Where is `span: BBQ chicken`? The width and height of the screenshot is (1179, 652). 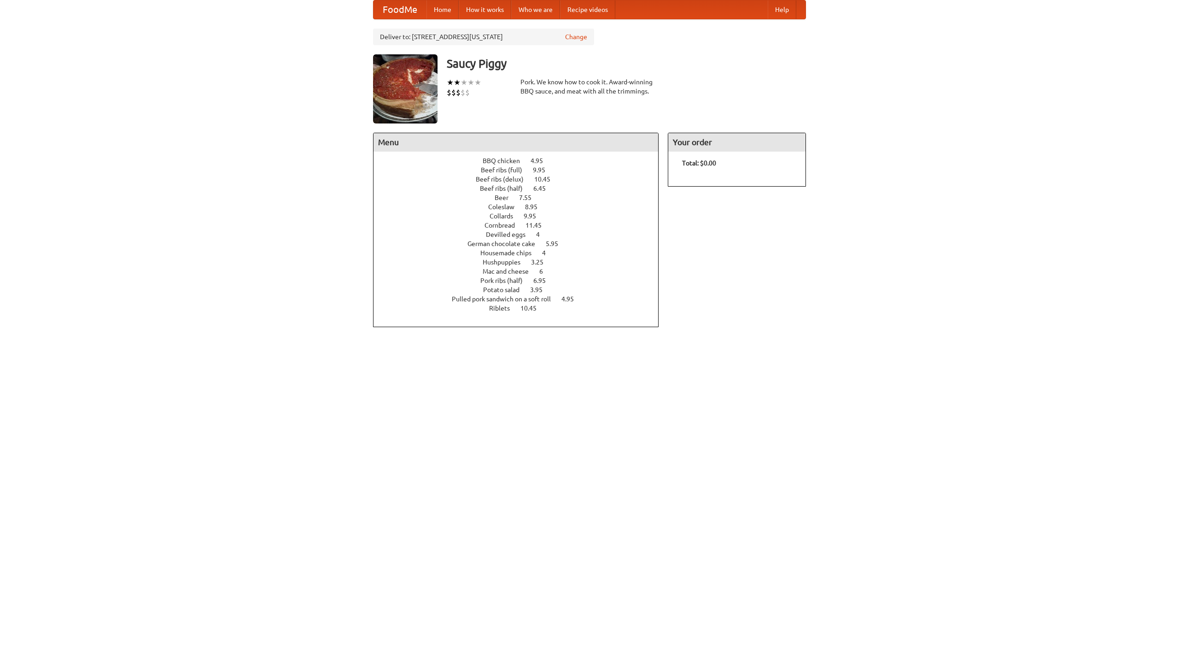 span: BBQ chicken is located at coordinates (506, 161).